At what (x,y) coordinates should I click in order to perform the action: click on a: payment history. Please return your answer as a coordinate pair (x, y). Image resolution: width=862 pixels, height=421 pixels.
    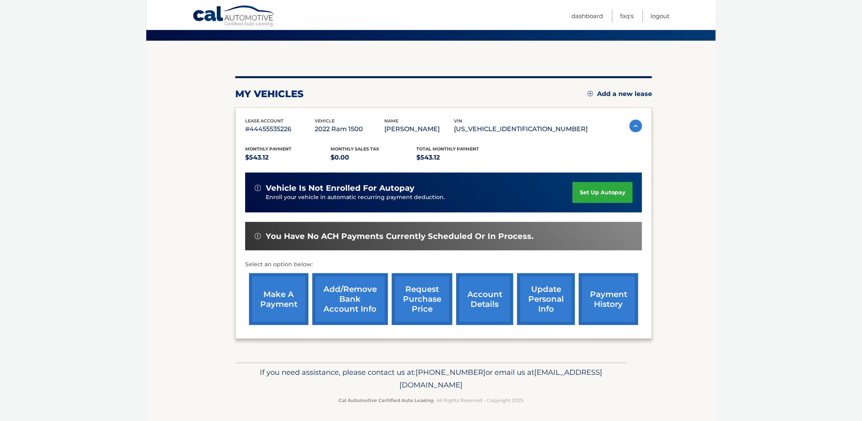
    Looking at the image, I should click on (608, 299).